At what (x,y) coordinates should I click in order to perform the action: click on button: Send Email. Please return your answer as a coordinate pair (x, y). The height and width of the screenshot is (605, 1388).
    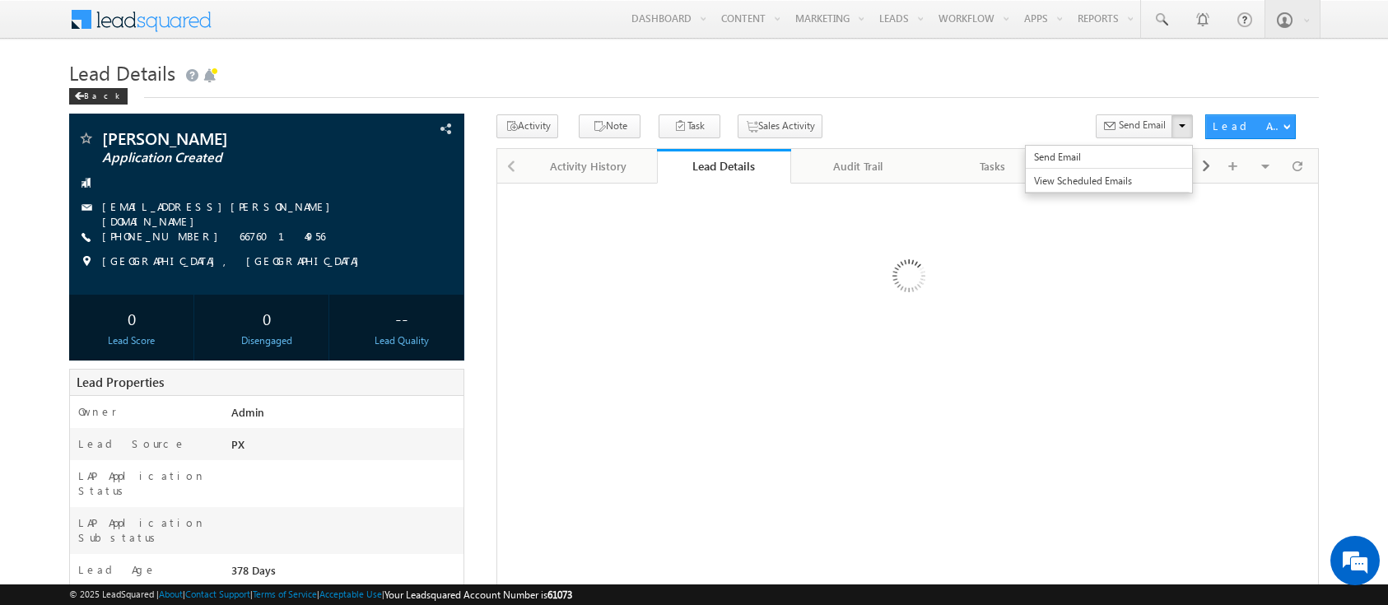
    Looking at the image, I should click on (1135, 126).